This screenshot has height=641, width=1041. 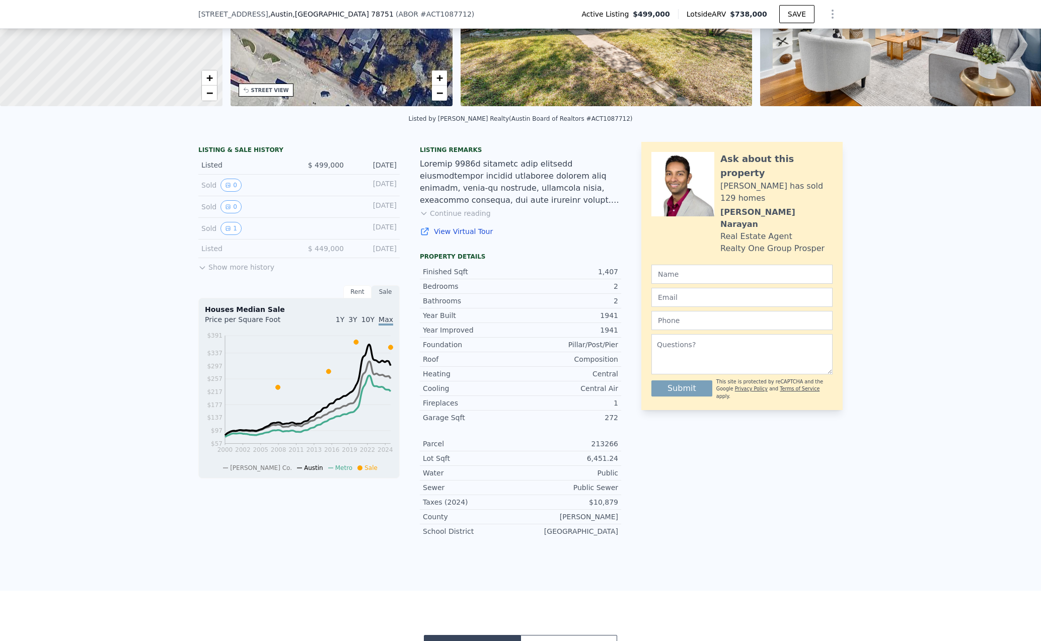 What do you see at coordinates (472, 345) in the screenshot?
I see `div: Foundation` at bounding box center [472, 345].